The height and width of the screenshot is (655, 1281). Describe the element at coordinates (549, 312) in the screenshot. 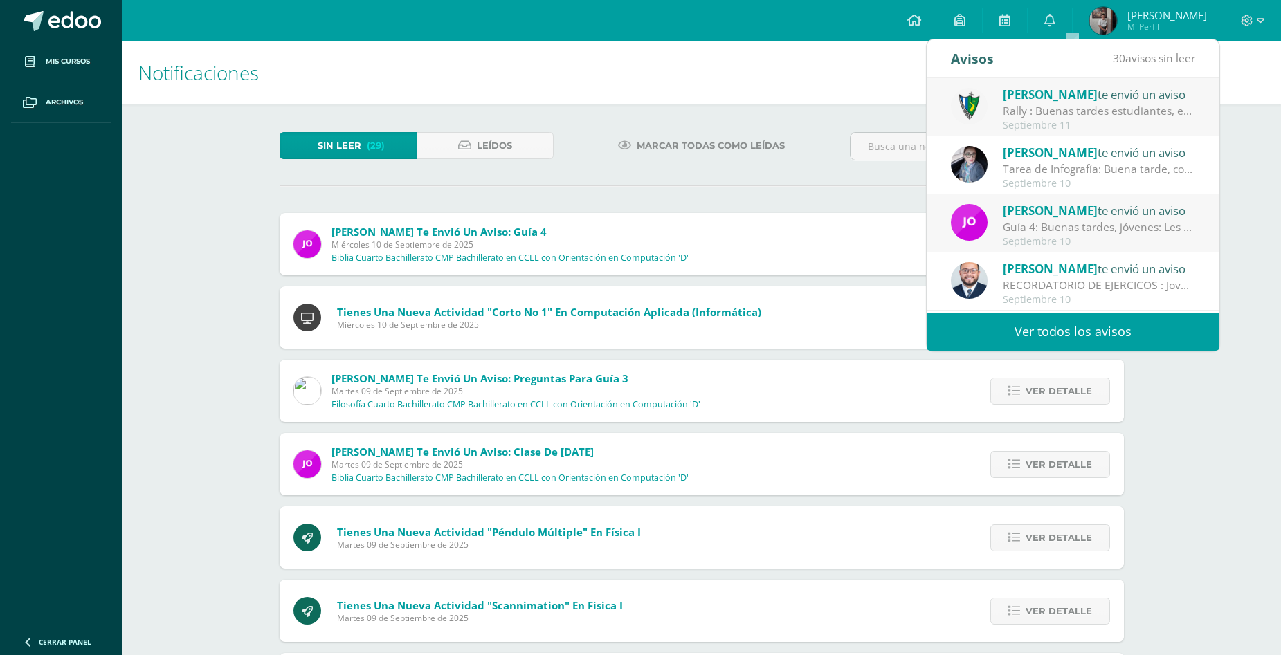

I see `span: Tienes una nueva actividad "Corto No 1" En Computación Aplicada (Informática)` at that location.